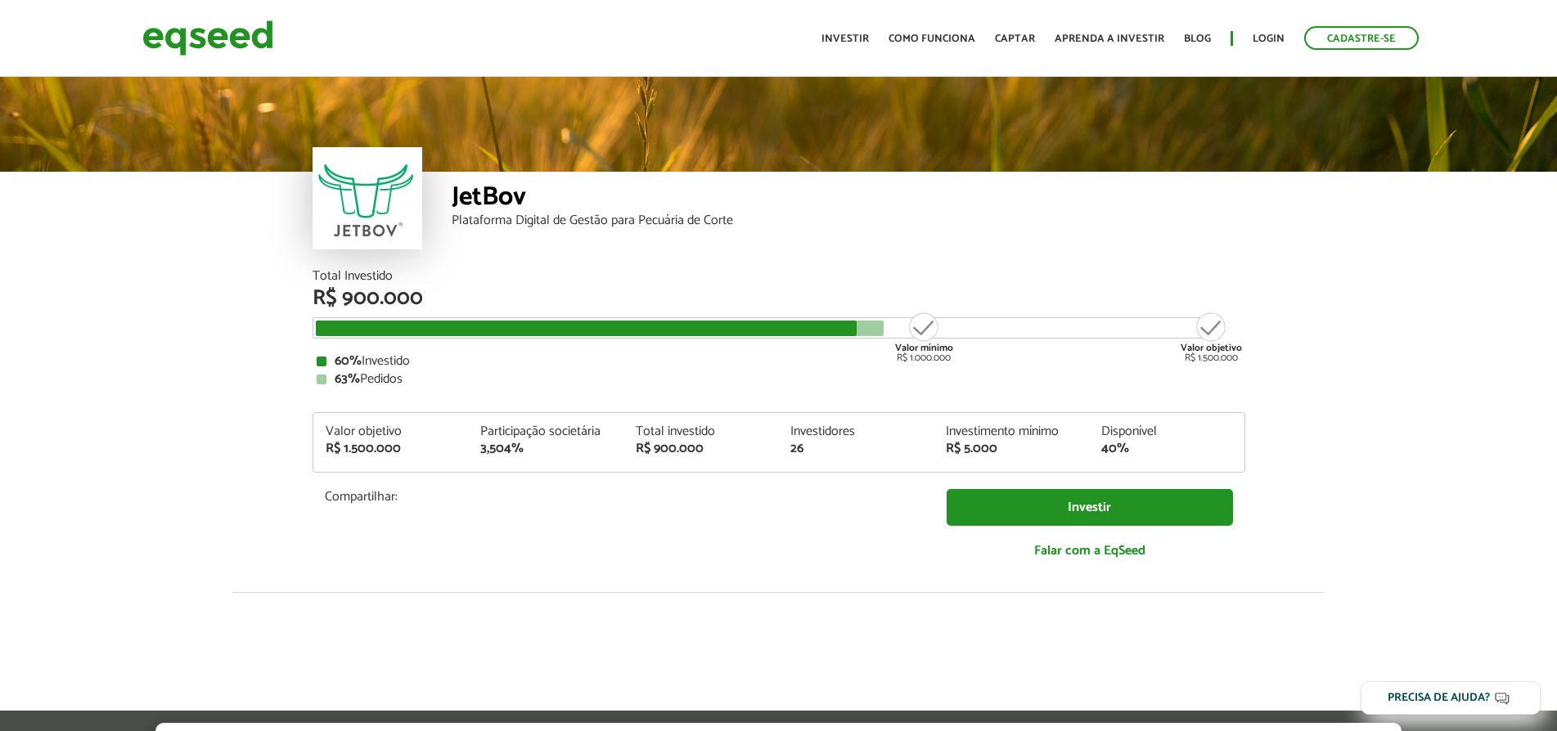  I want to click on a: Cadastre-se, so click(1361, 38).